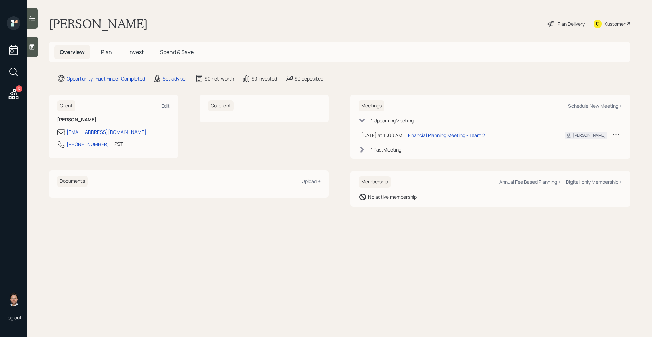  I want to click on h6: Co-client, so click(221, 106).